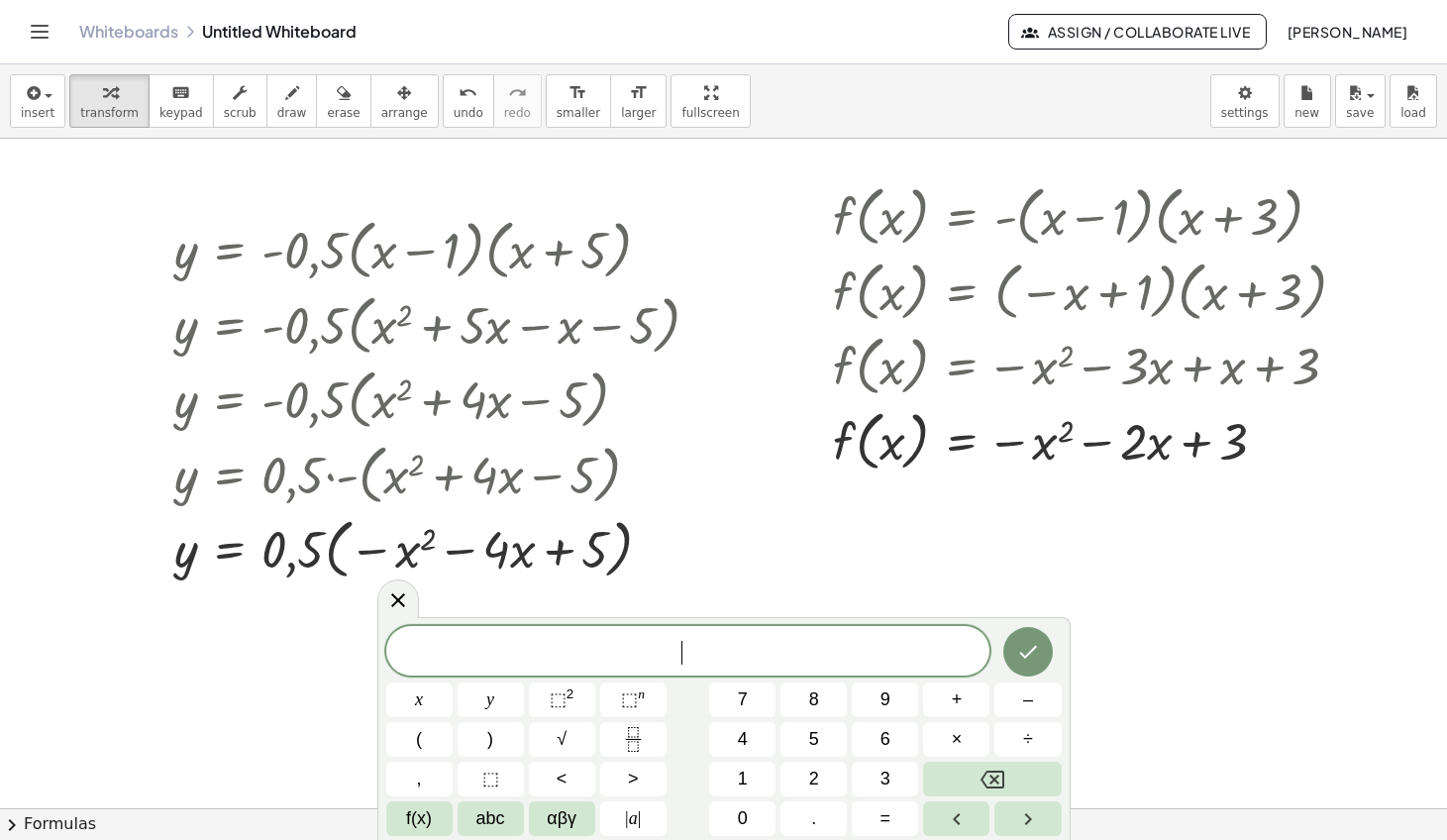 This screenshot has width=1447, height=840. Describe the element at coordinates (638, 113) in the screenshot. I see `span: larger` at that location.